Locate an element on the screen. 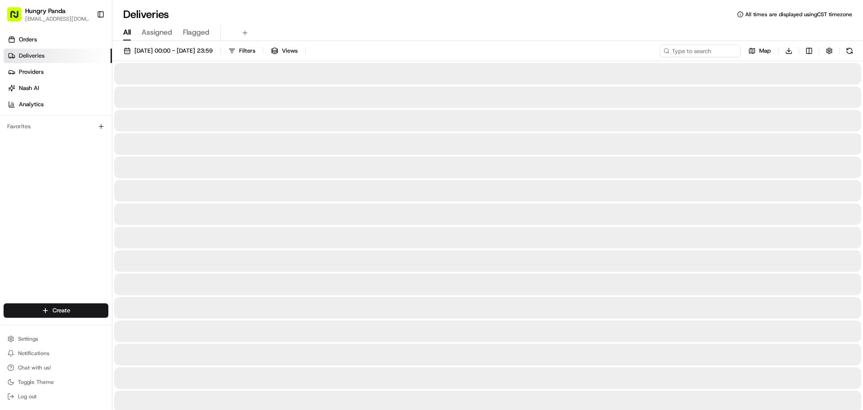  span: Providers is located at coordinates (31, 72).